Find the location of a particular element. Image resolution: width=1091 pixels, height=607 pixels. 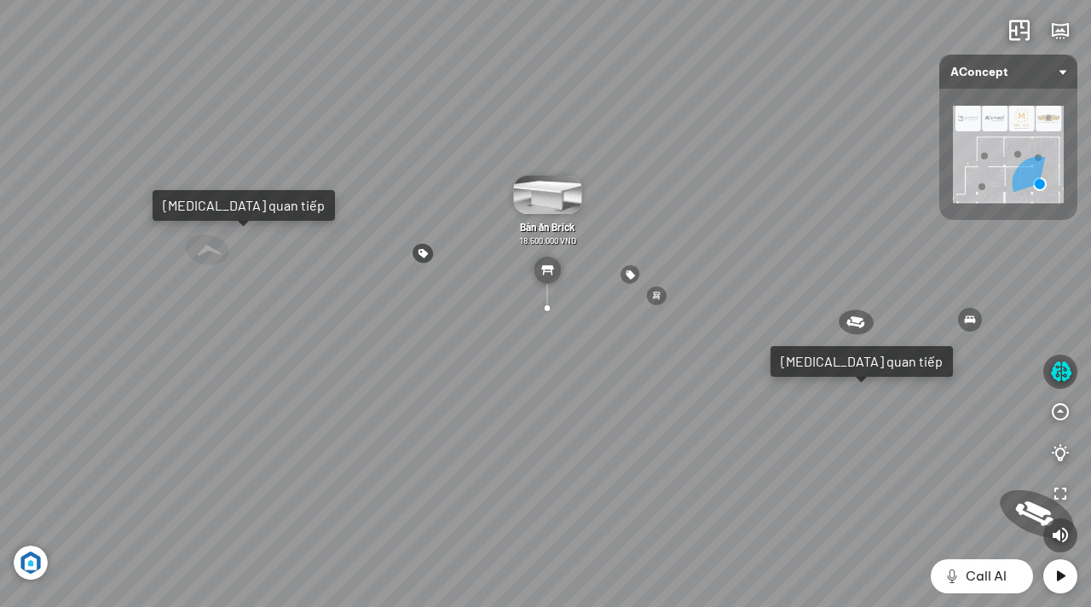

span: AConcept is located at coordinates (1008, 72).